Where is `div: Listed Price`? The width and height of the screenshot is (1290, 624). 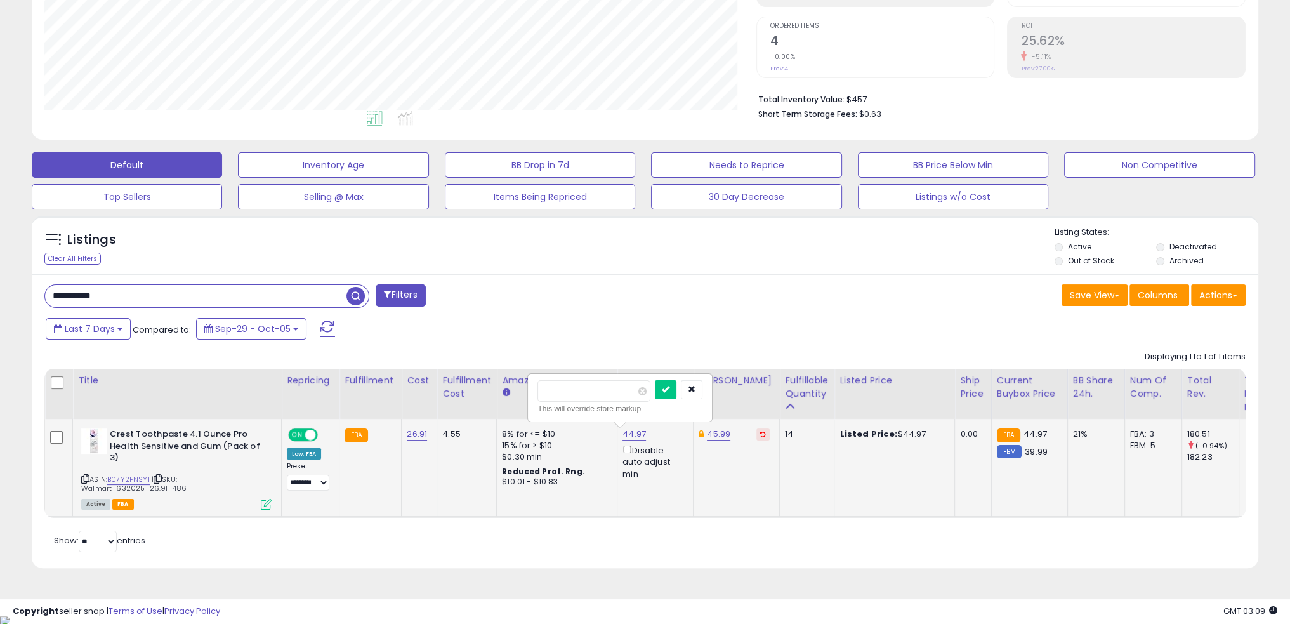
div: Listed Price is located at coordinates (894, 380).